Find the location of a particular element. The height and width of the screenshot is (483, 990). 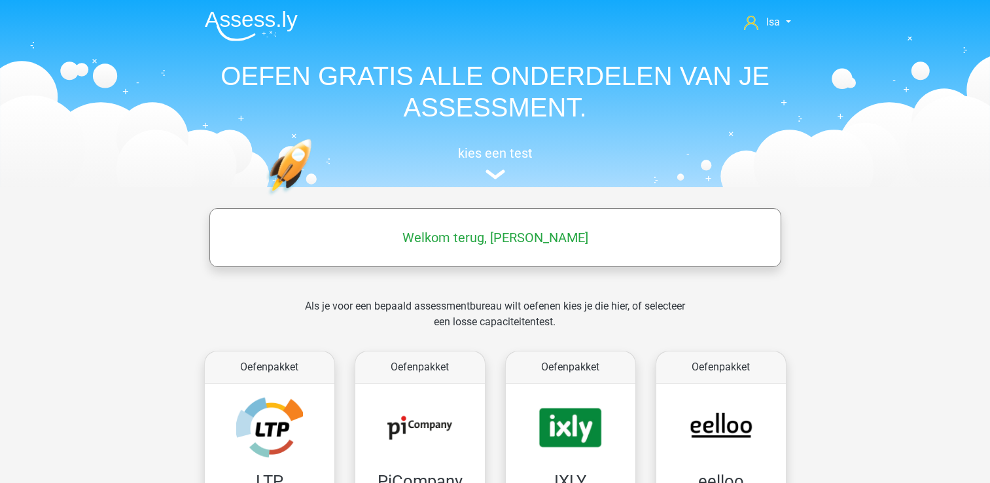

h1: OEFEN GRATIS ALLE ONDERDELEN VAN JE ASSESSMENT. is located at coordinates (495, 92).